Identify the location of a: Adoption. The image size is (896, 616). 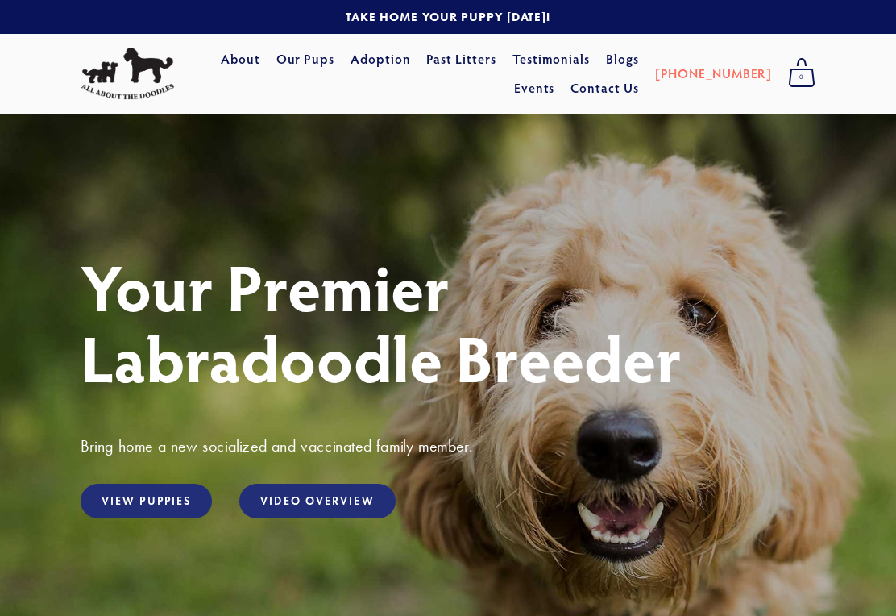
(380, 60).